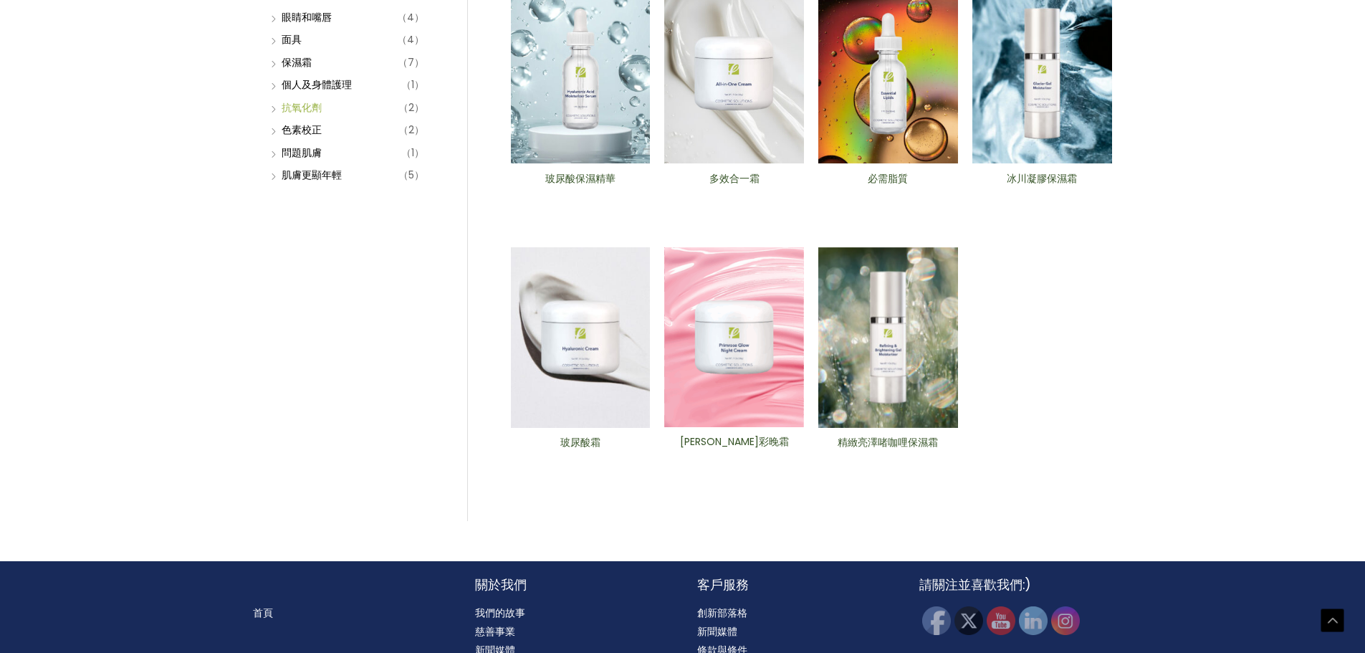  Describe the element at coordinates (734, 178) in the screenshot. I see `font: 多效合一霜` at that location.